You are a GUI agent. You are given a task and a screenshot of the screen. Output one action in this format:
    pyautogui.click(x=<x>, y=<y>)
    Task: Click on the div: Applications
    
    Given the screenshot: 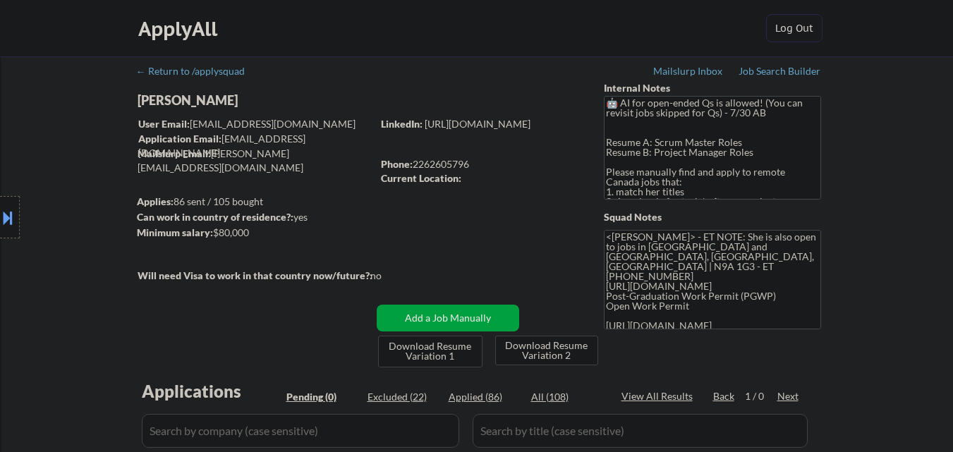 What is the action you would take?
    pyautogui.click(x=212, y=392)
    